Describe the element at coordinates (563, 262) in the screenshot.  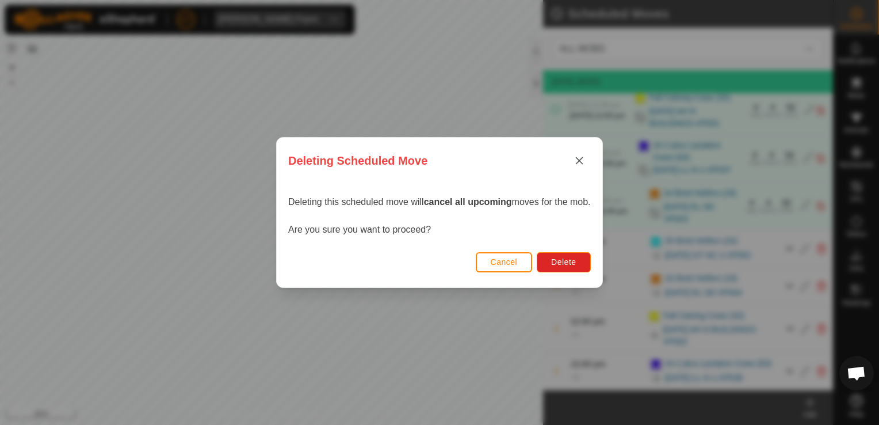
I see `span: Delete` at that location.